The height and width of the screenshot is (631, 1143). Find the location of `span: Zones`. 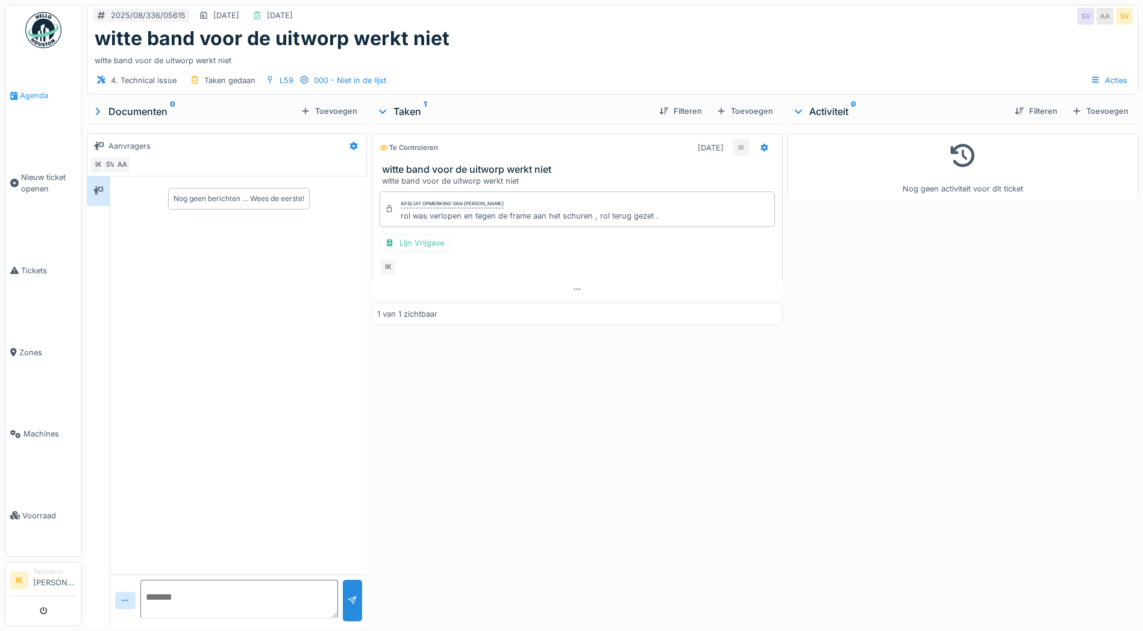

span: Zones is located at coordinates (48, 352).